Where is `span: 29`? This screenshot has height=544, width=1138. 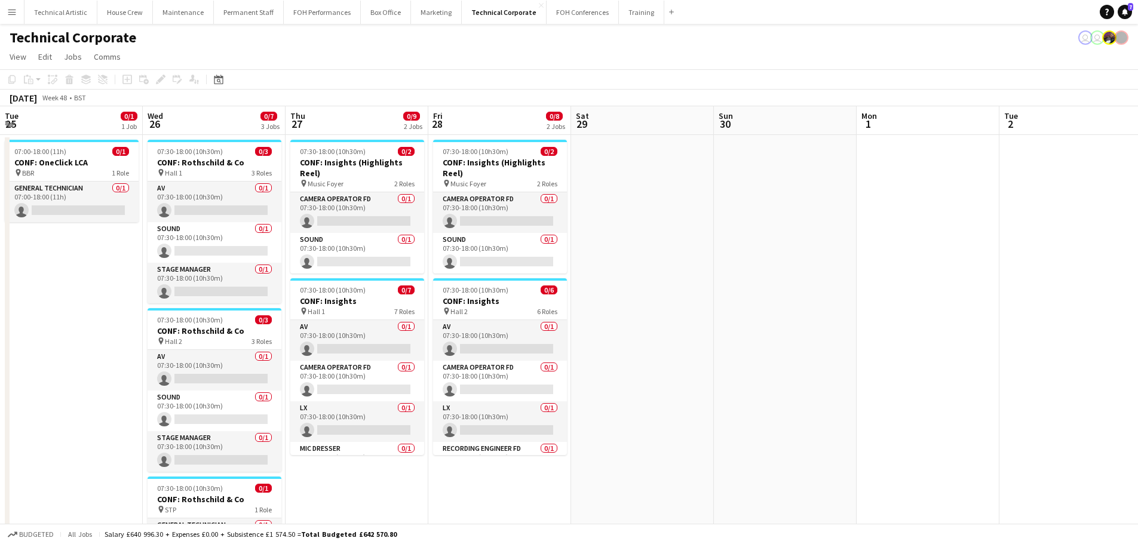
span: 29 is located at coordinates (581, 124).